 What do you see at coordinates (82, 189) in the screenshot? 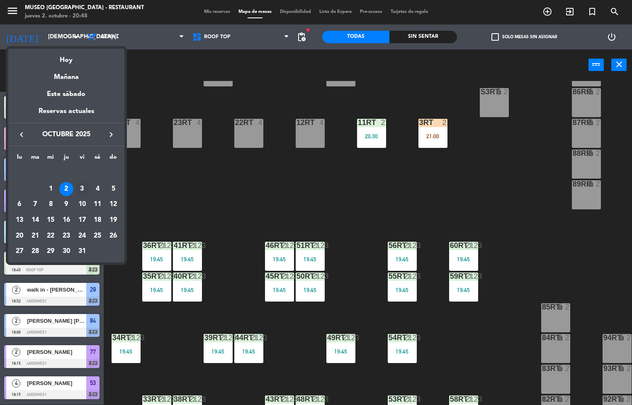
I see `div: 3` at bounding box center [82, 189].